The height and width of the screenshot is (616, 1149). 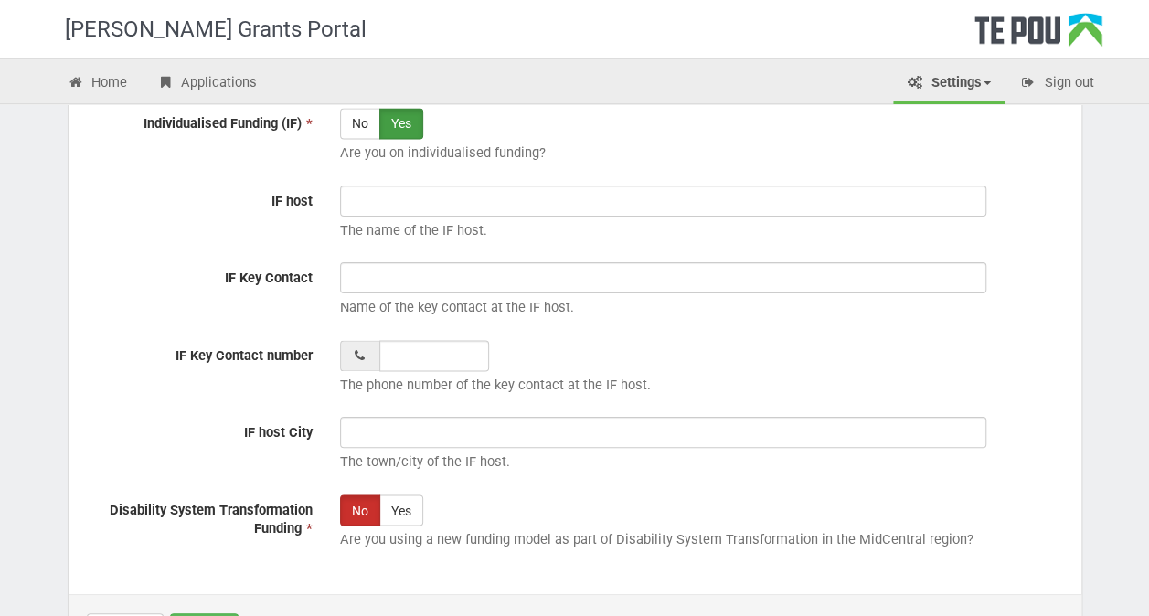 I want to click on p: Are you using a new funding model as part of Disability System Transformation in the MidCentral r..., so click(x=700, y=540).